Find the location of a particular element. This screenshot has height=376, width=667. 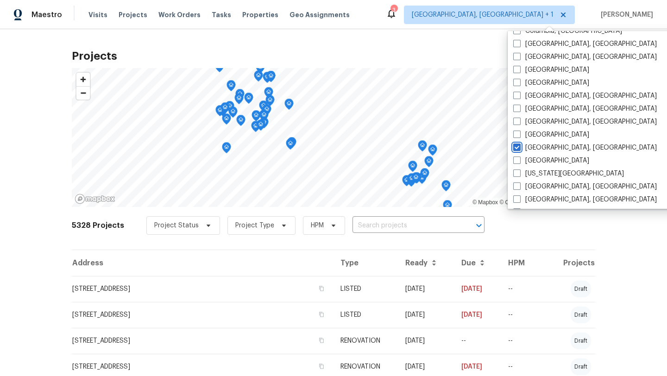

h2: Projects is located at coordinates (334, 56).